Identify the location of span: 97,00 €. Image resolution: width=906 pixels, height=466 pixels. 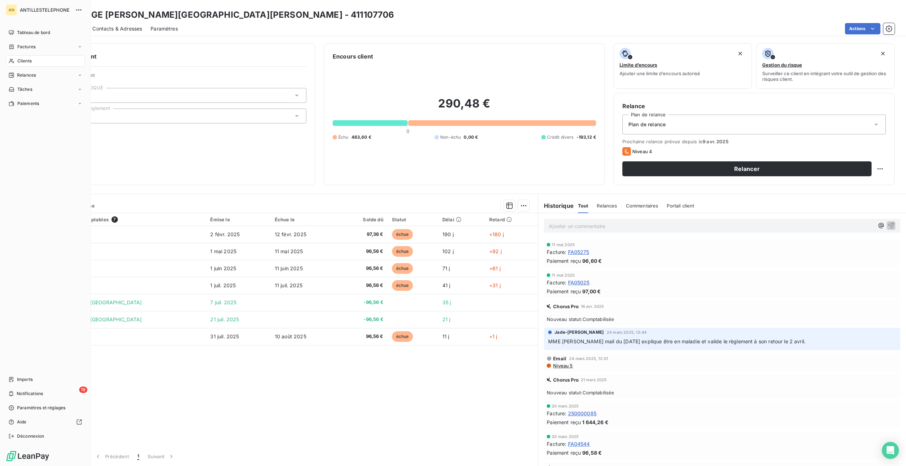
(591, 291).